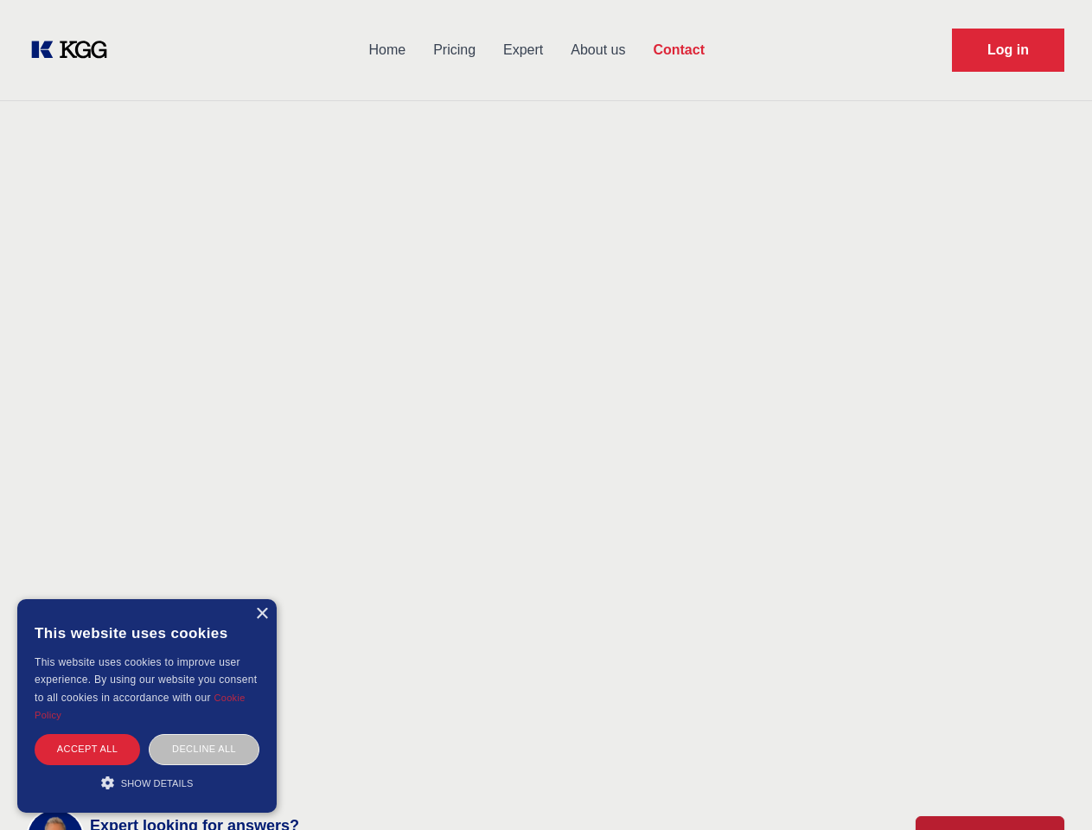 This screenshot has width=1092, height=830. Describe the element at coordinates (147, 633) in the screenshot. I see `div: This website uses cookies` at that location.